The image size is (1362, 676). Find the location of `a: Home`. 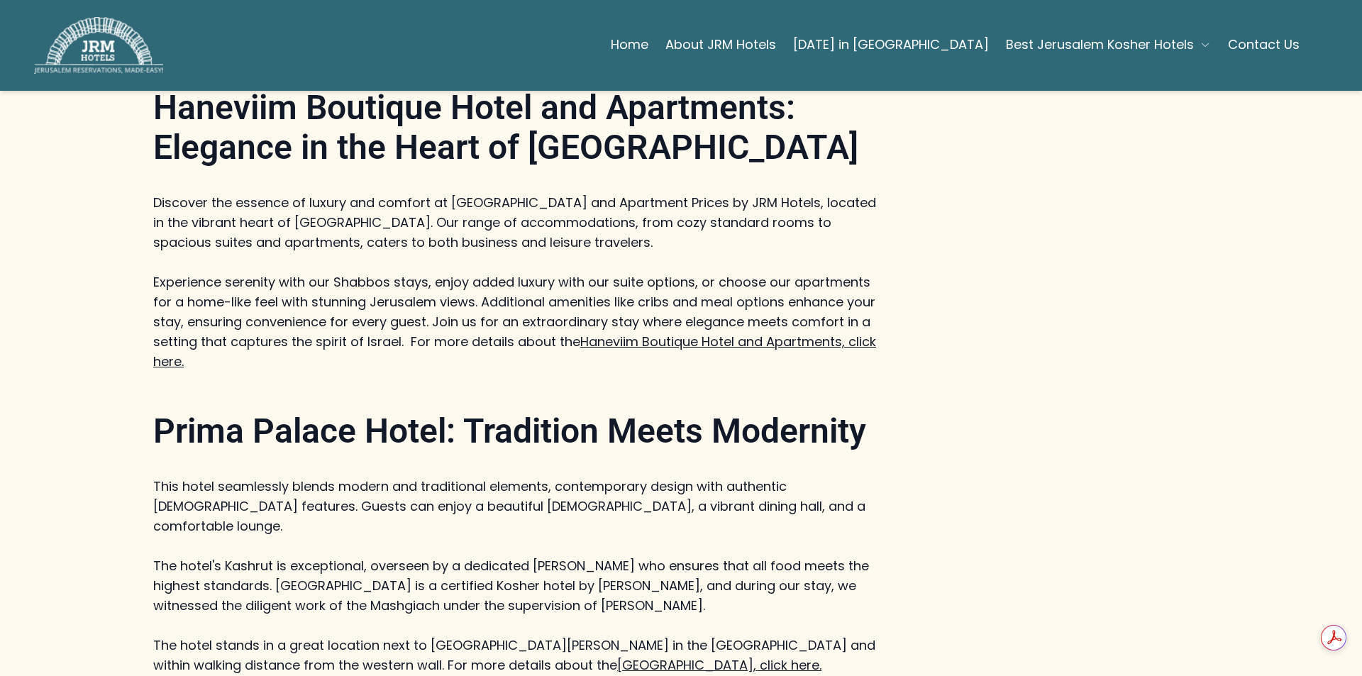

a: Home is located at coordinates (629, 45).